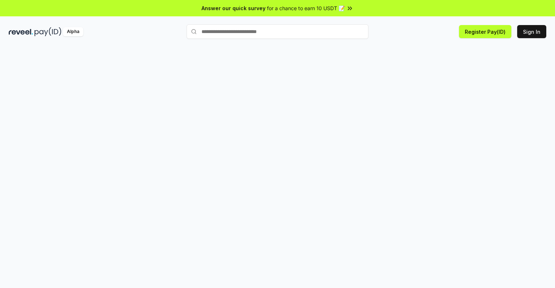 This screenshot has width=555, height=288. What do you see at coordinates (21, 32) in the screenshot?
I see `img: reveel_dark` at bounding box center [21, 32].